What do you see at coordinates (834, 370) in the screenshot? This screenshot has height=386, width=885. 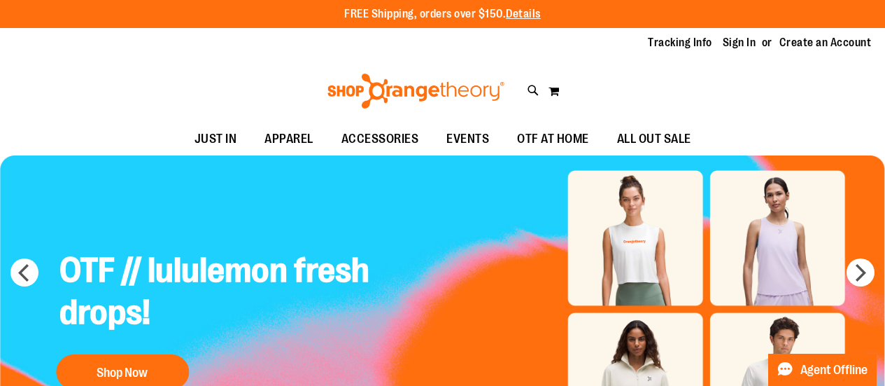 I see `span: Agent Offline` at bounding box center [834, 370].